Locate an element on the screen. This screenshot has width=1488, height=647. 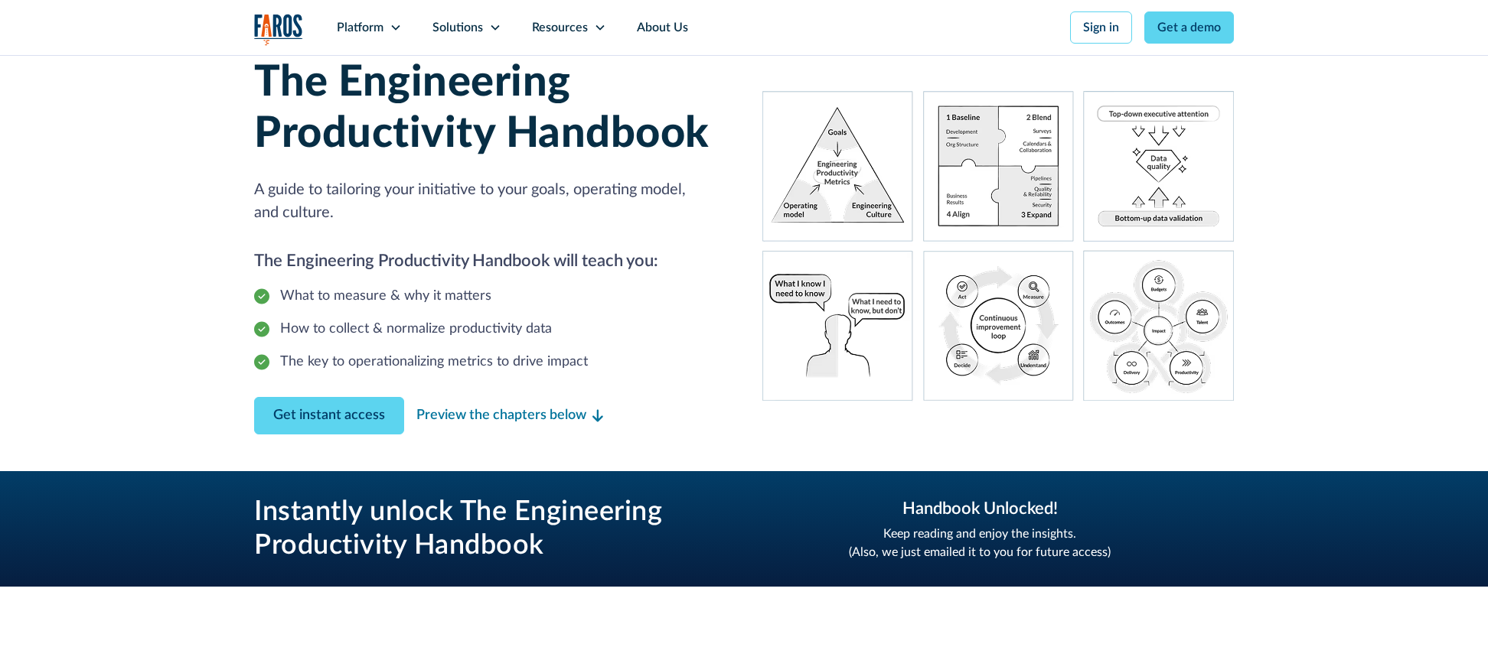
a: Preview the chapters below is located at coordinates (510, 415).